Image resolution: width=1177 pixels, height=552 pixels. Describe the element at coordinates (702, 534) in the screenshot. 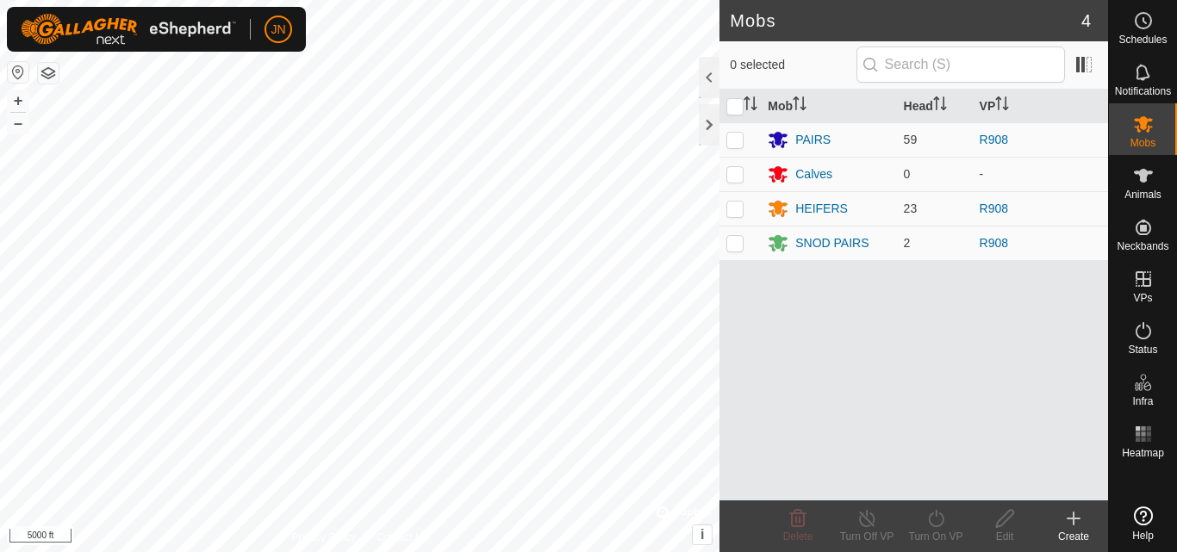

I see `span: i` at that location.